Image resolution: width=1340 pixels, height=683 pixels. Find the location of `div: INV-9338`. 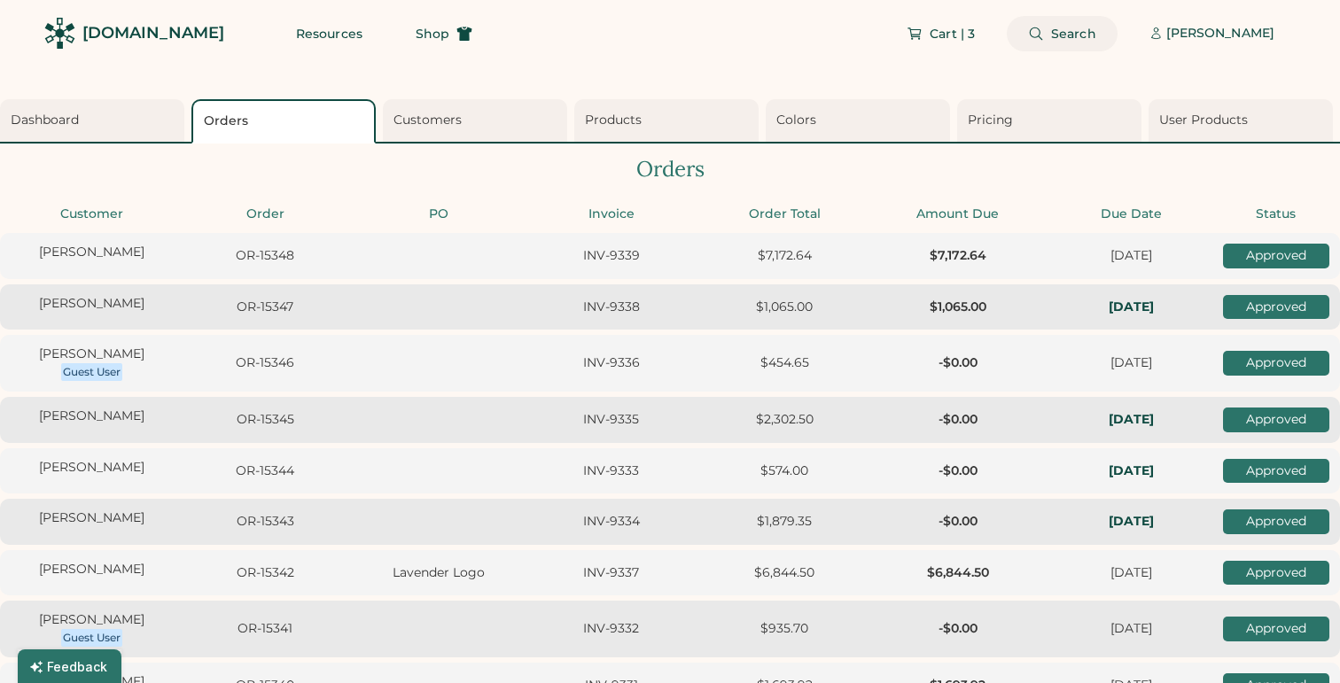

div: INV-9338 is located at coordinates (611, 308).